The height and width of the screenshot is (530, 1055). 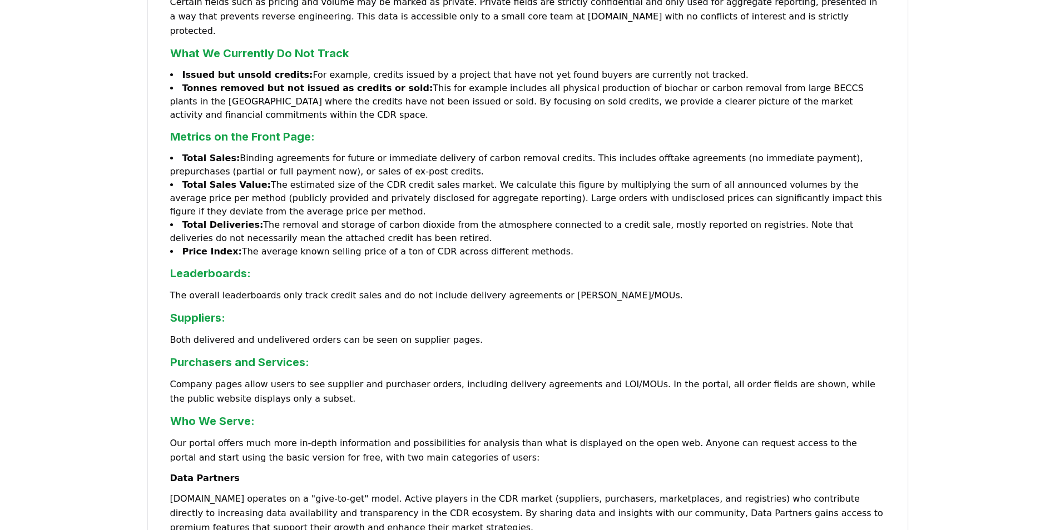 What do you see at coordinates (528, 392) in the screenshot?
I see `p: Company pages allow users to see supplier and purchaser orders, including delivery agreements and...` at bounding box center [528, 392].